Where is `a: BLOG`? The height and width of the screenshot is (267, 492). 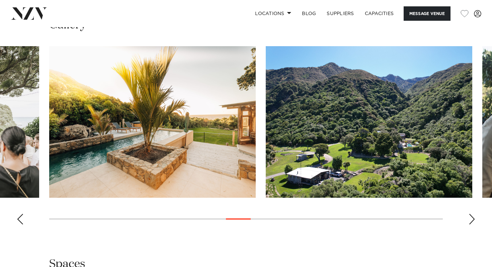 a: BLOG is located at coordinates (309, 13).